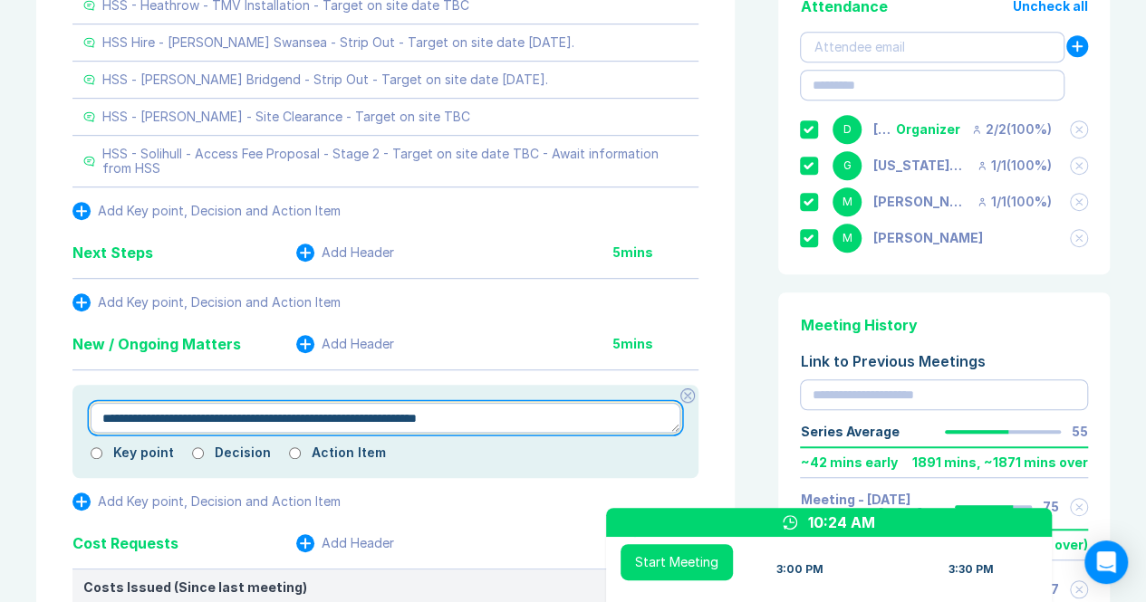 The image size is (1146, 602). I want to click on div: HSS - Solihull - Access Fee Proposal - Stage 2 - Target on site date TBC - Await information from..., so click(395, 161).